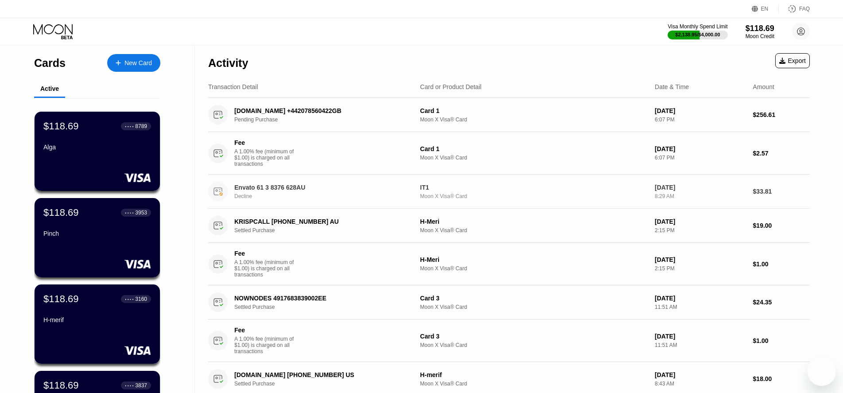 The width and height of the screenshot is (843, 393). Describe the element at coordinates (326, 196) in the screenshot. I see `div: Decline` at that location.